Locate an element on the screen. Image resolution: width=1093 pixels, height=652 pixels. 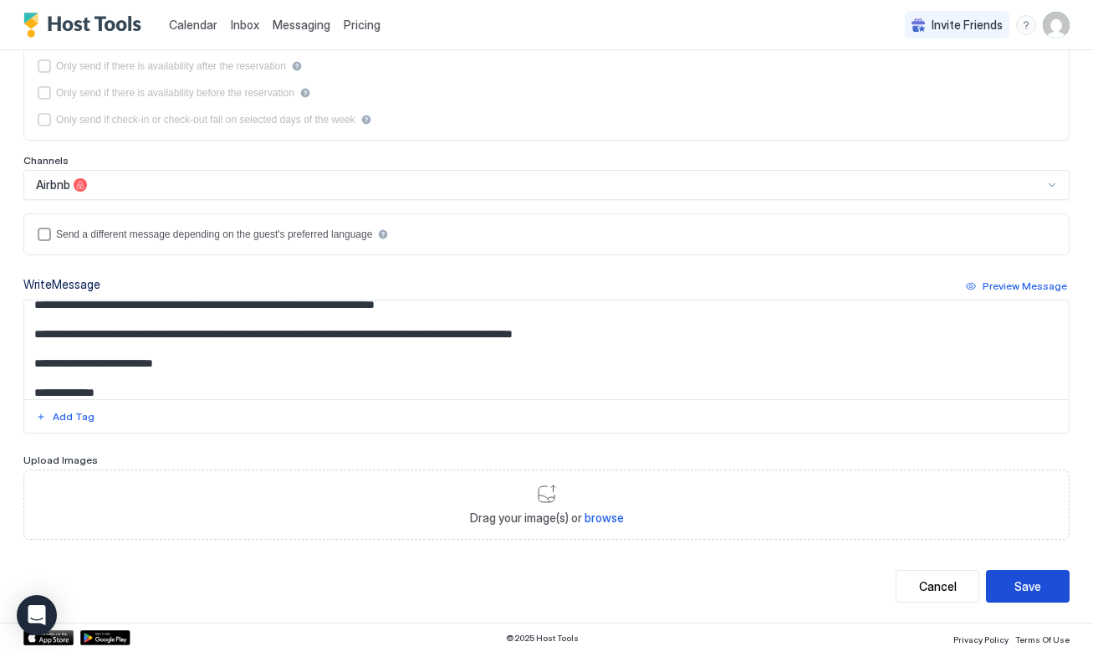
span: Channels is located at coordinates (46, 160).